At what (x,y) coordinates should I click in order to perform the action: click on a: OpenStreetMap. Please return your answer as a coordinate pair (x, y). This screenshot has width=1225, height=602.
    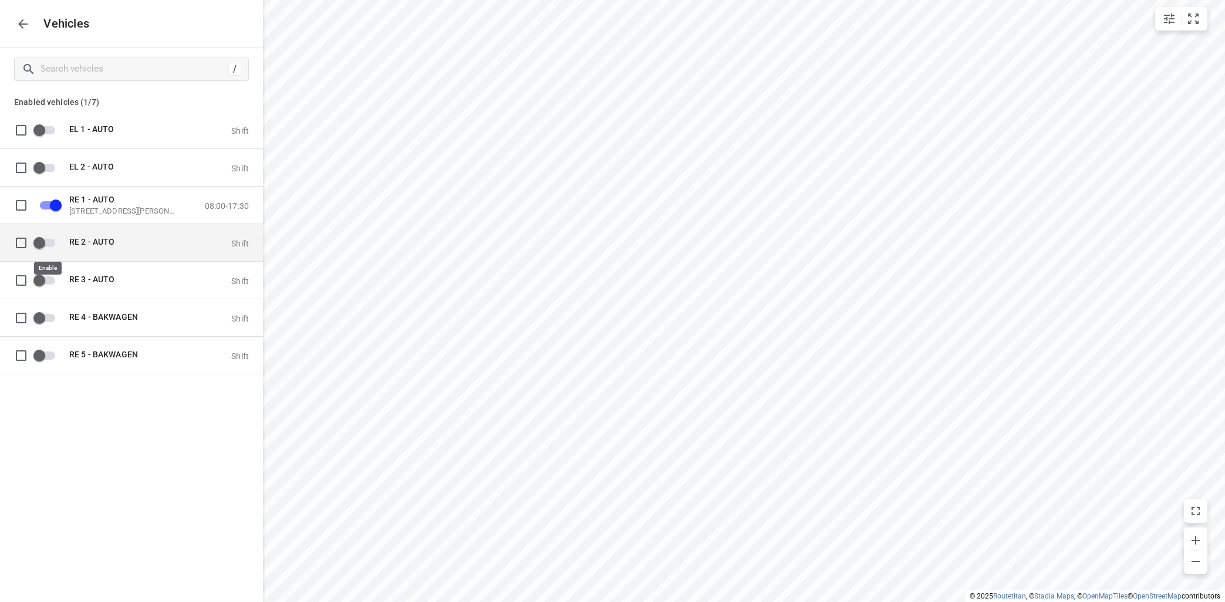
    Looking at the image, I should click on (1157, 596).